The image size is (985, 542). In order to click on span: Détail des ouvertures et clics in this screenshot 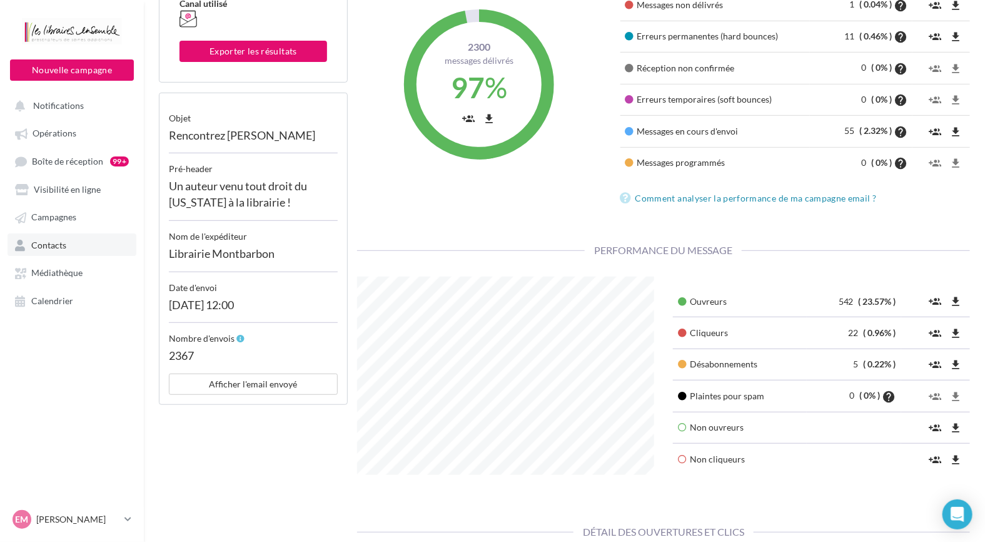, I will do `click(663, 531)`.